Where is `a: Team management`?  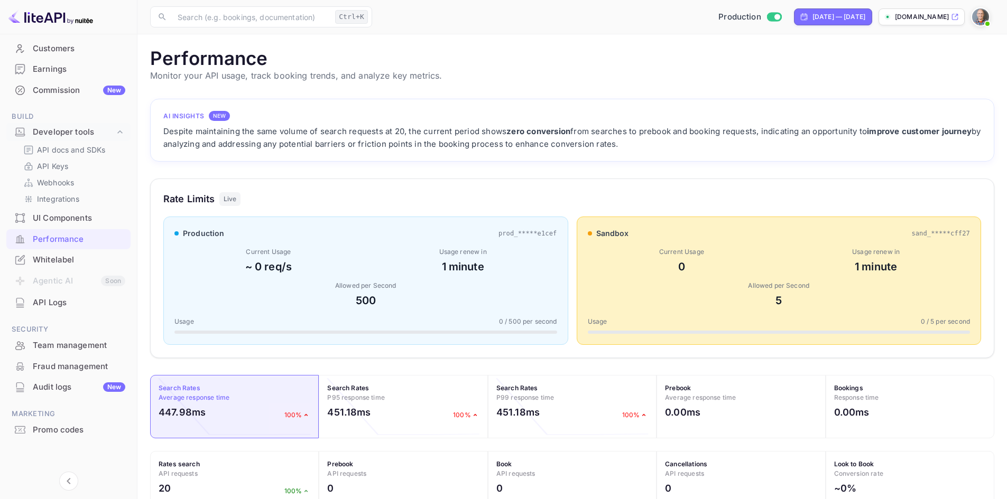 a: Team management is located at coordinates (68, 345).